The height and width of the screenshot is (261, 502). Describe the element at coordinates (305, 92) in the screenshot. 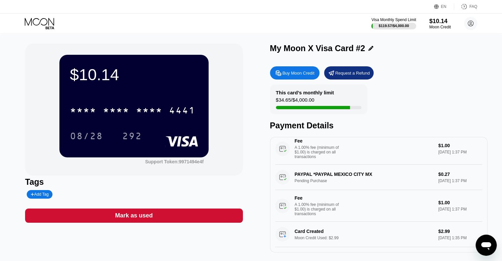

I see `div: This card’s monthly limit` at that location.